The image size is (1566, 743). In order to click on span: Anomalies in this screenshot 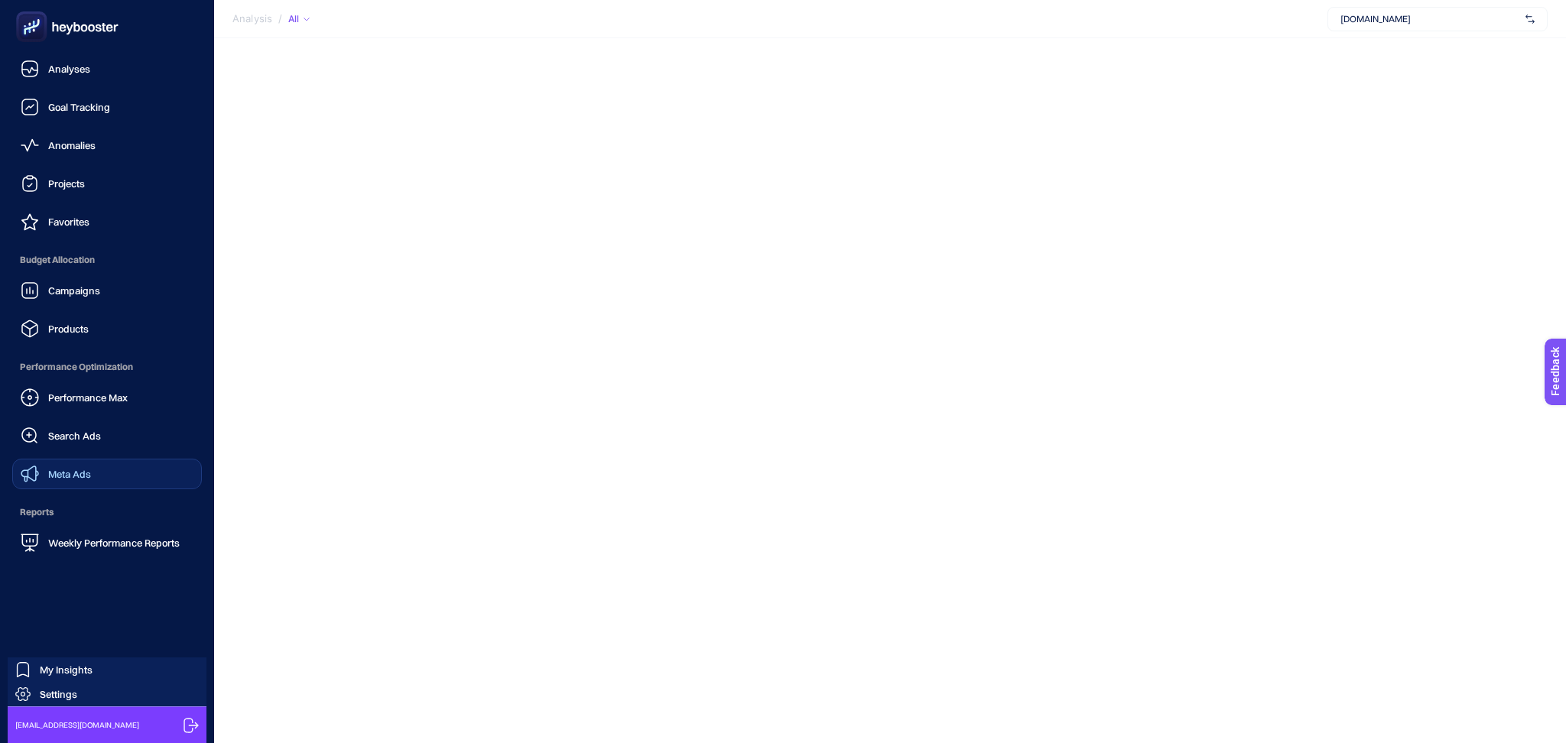, I will do `click(72, 145)`.